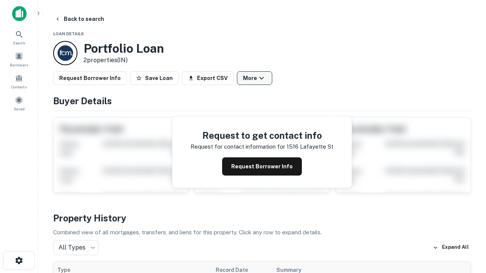  What do you see at coordinates (19, 65) in the screenshot?
I see `span: Borrowers` at bounding box center [19, 65].